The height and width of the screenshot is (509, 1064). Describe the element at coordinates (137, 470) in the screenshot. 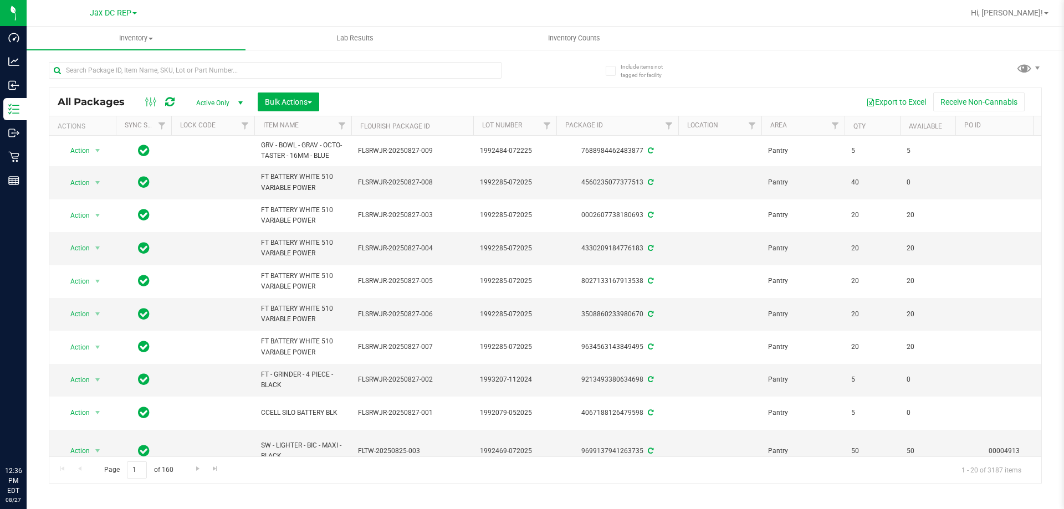

I see `input: 1` at that location.